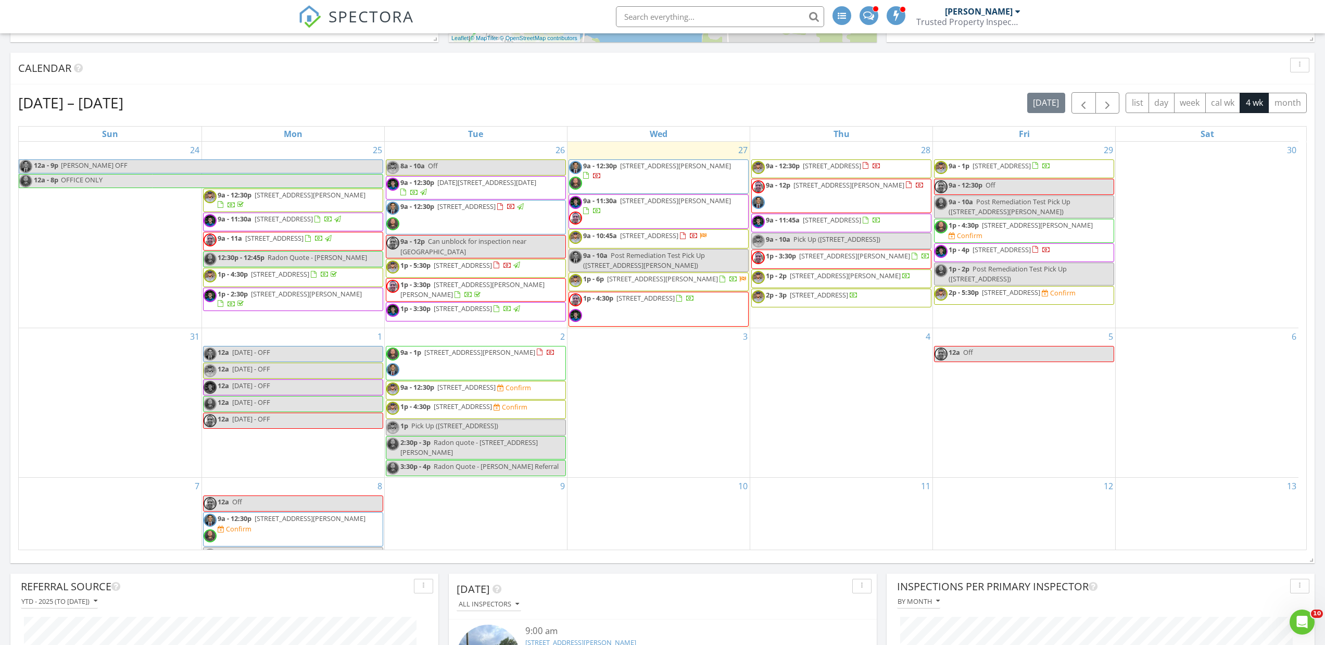 This screenshot has height=645, width=1325. I want to click on td: Go to September 1, 2025, so click(293, 402).